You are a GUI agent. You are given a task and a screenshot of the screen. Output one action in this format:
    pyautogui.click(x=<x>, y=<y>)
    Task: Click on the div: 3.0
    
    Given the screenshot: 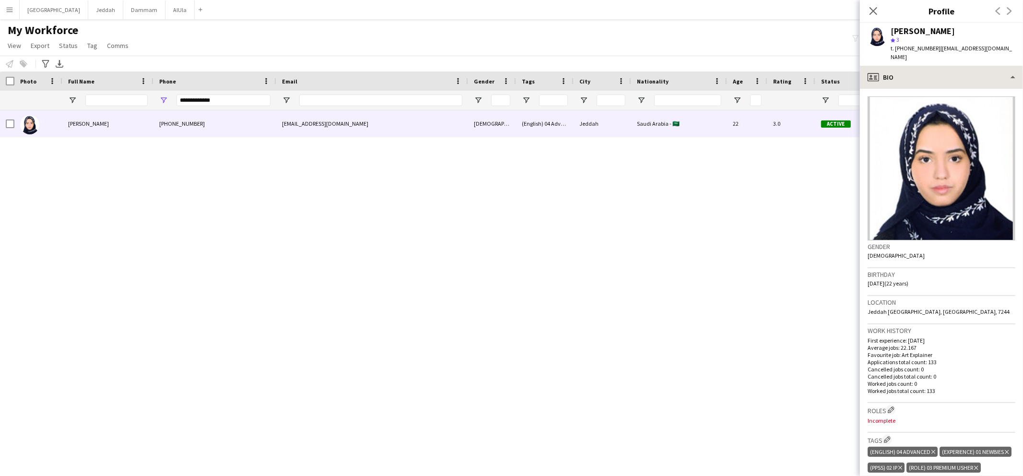 What is the action you would take?
    pyautogui.click(x=791, y=123)
    